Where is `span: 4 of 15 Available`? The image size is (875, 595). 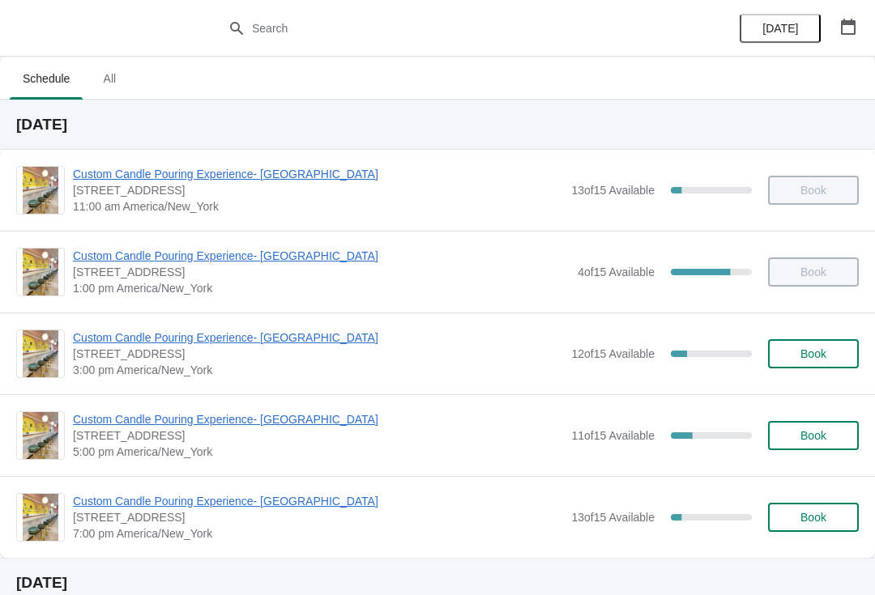 span: 4 of 15 Available is located at coordinates (616, 272).